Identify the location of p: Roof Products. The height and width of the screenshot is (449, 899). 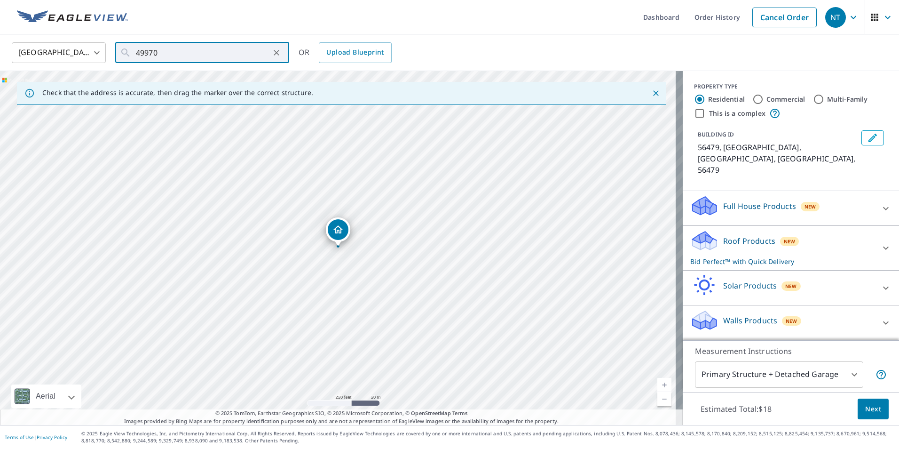
(749, 241).